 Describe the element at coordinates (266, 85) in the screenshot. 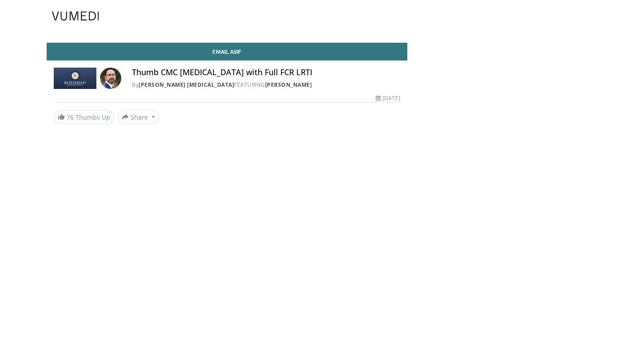

I see `div: By FEATURING` at that location.